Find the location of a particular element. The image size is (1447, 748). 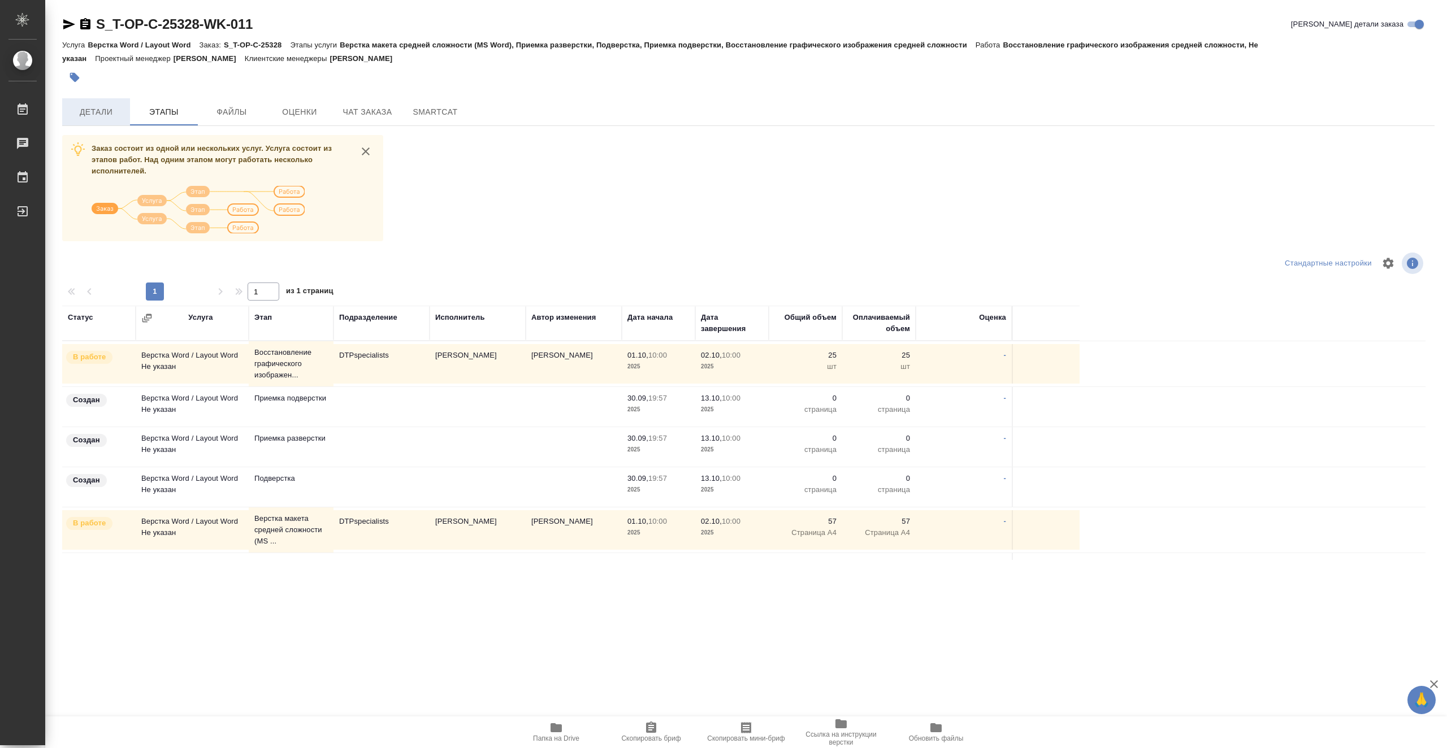

p: Верстка макета средней сложности (MS ... is located at coordinates (291, 530).